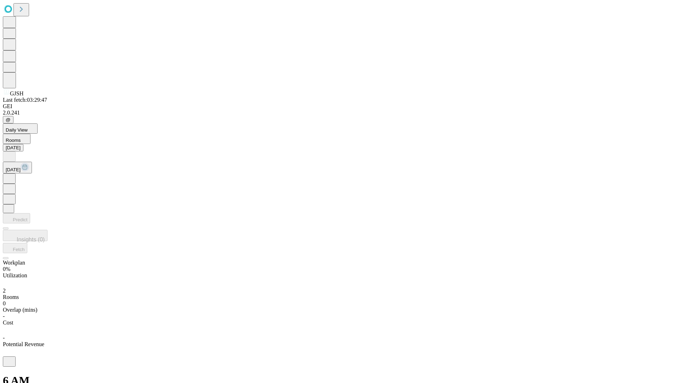 This screenshot has width=681, height=383. Describe the element at coordinates (23, 344) in the screenshot. I see `span: Potential Revenue` at that location.